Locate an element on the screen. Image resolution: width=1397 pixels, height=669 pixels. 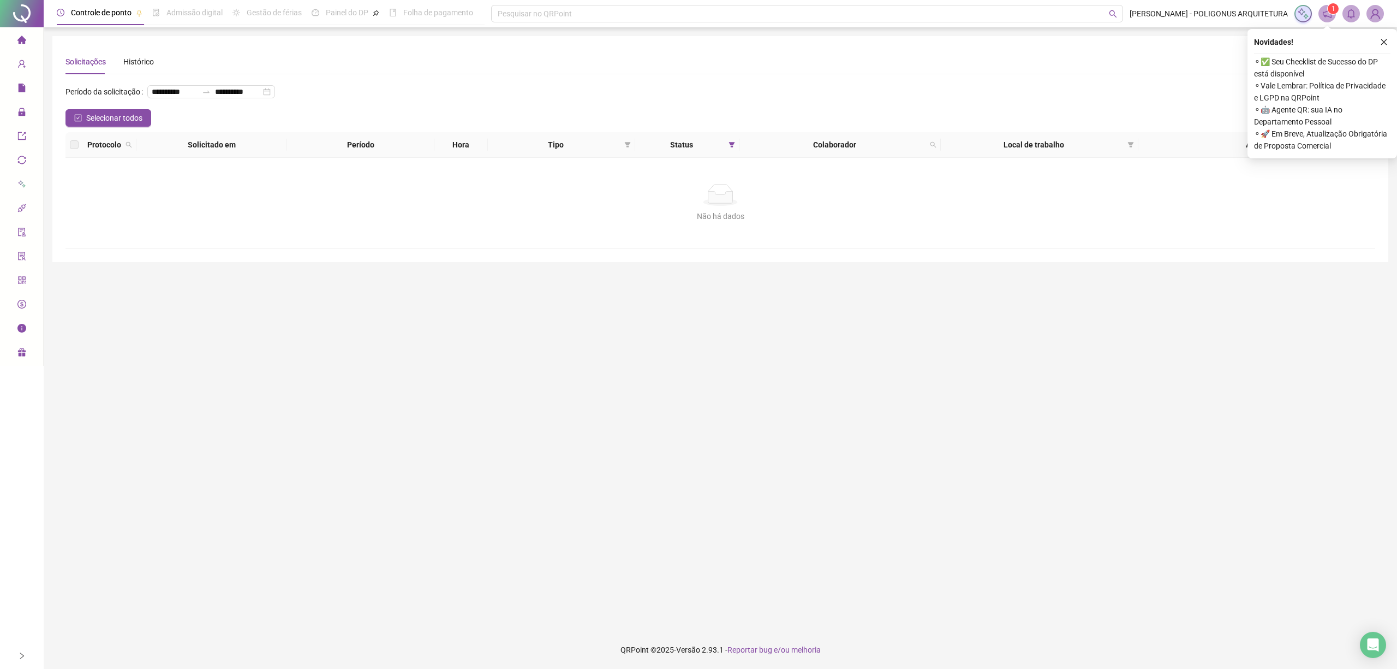
span: to is located at coordinates (206, 92).